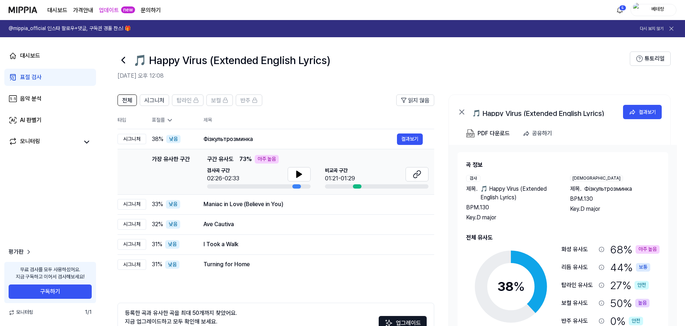  What do you see at coordinates (220, 100) in the screenshot?
I see `button: 보컬` at bounding box center [220, 100].